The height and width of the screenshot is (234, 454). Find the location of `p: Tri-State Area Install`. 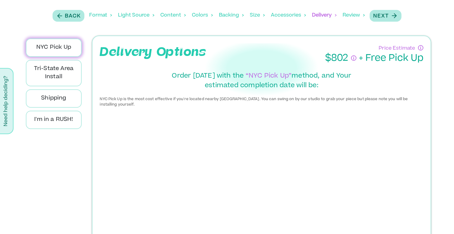

p: Tri-State Area Install is located at coordinates (54, 73).